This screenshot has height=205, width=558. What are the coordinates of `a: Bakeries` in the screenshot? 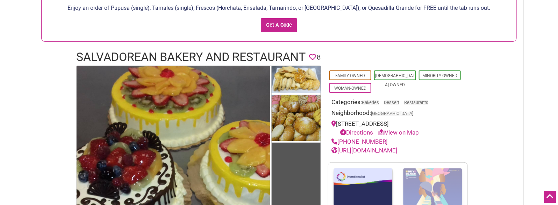 It's located at (370, 102).